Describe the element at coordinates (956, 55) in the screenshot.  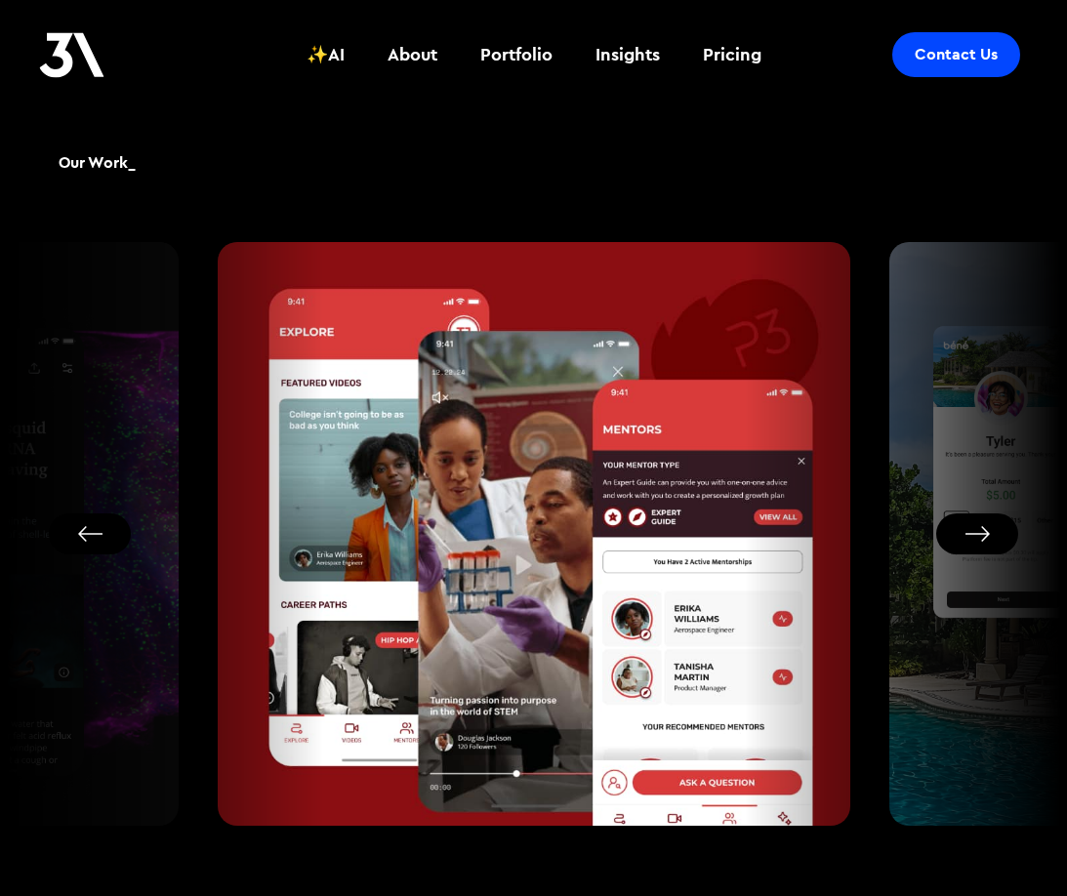
I see `a: Contact Us` at that location.